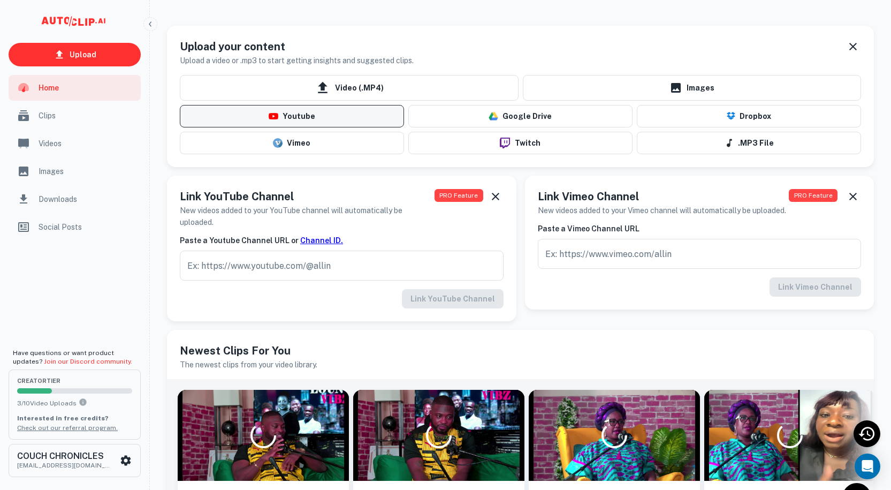  I want to click on a: Join our Discord community., so click(88, 361).